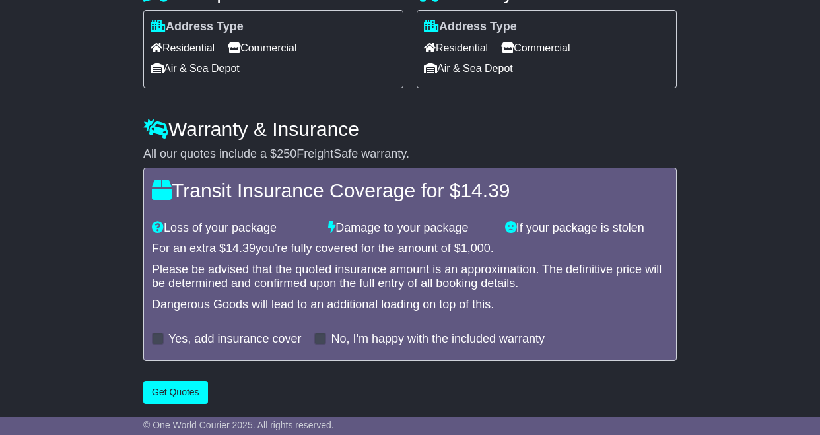  Describe the element at coordinates (410, 129) in the screenshot. I see `h4: Warranty & Insurance` at that location.